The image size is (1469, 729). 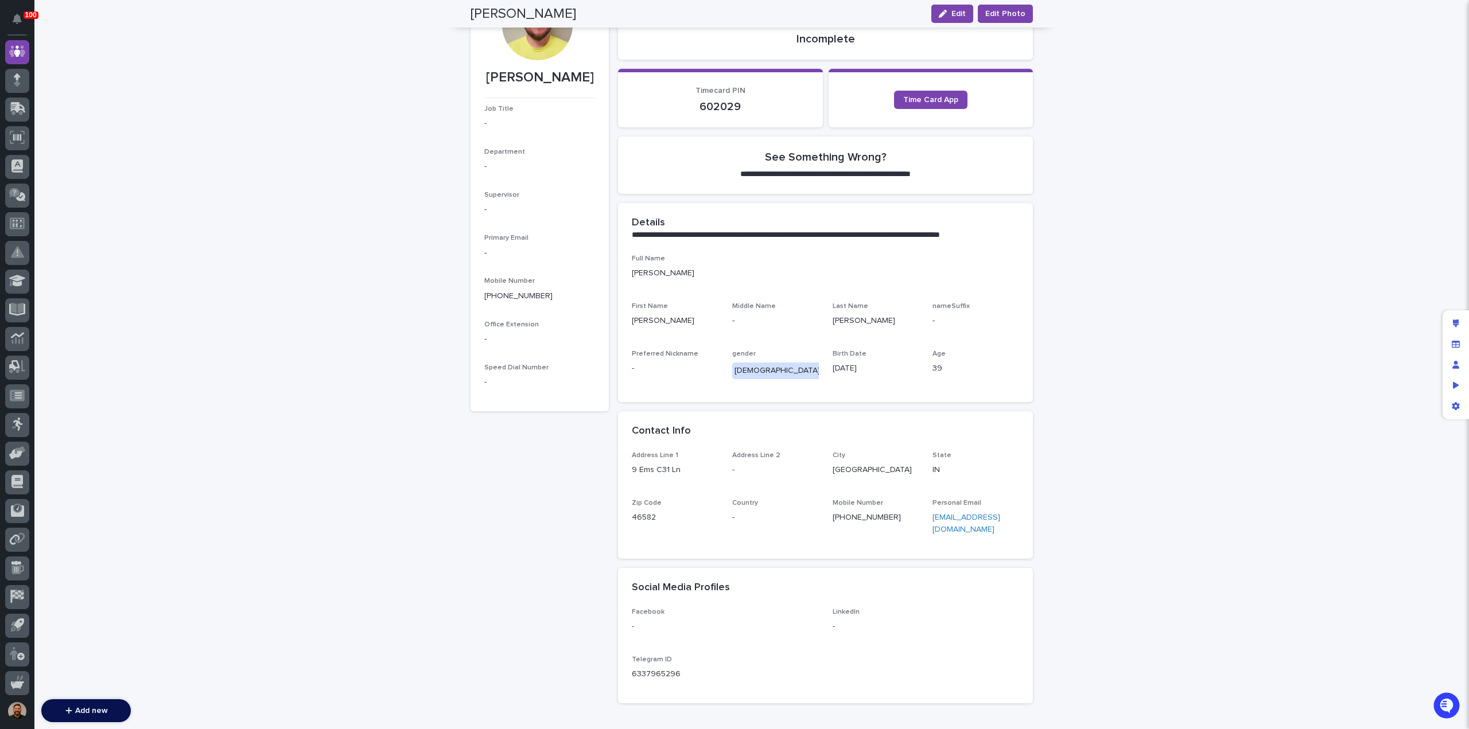 What do you see at coordinates (825, 39) in the screenshot?
I see `p: Incomplete` at bounding box center [825, 39].